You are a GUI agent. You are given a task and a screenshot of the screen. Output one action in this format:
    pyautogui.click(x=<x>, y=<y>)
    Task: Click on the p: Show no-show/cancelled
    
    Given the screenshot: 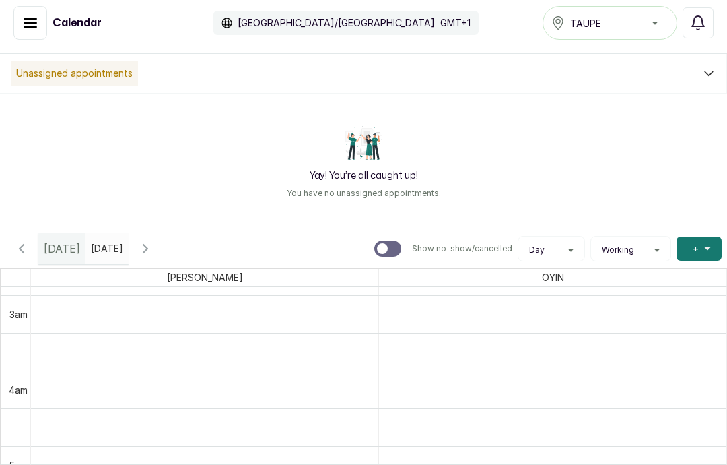 What is the action you would take?
    pyautogui.click(x=462, y=249)
    